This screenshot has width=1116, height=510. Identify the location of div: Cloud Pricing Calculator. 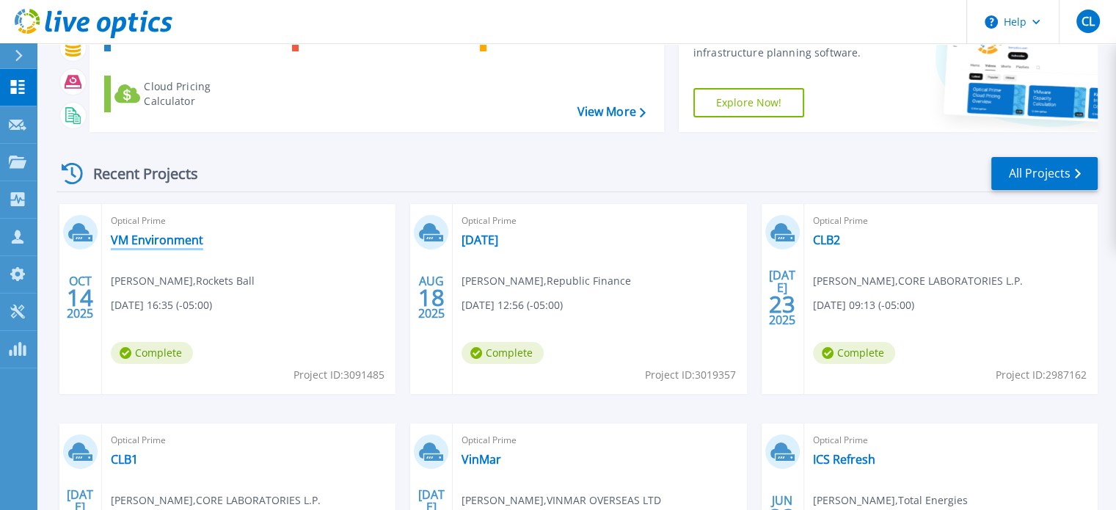
(203, 94).